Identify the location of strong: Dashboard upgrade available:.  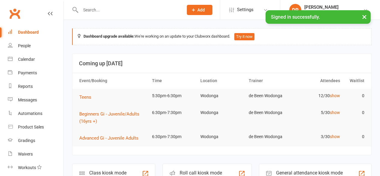
(109, 36).